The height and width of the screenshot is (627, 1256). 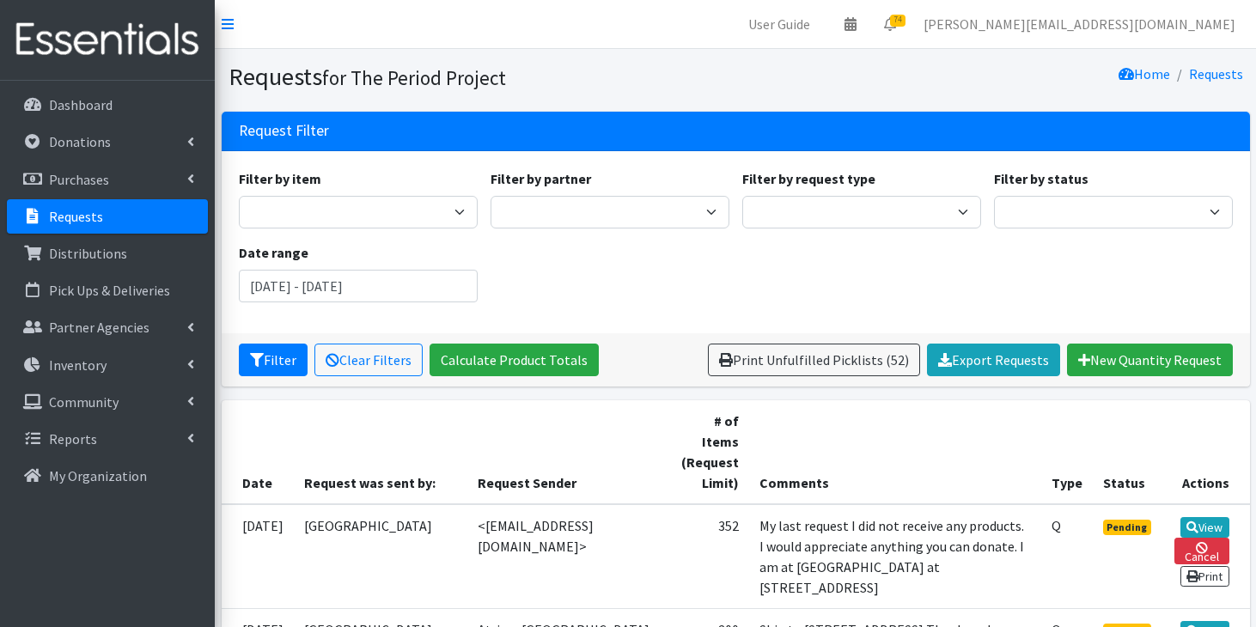 I want to click on th: Comments, so click(x=894, y=452).